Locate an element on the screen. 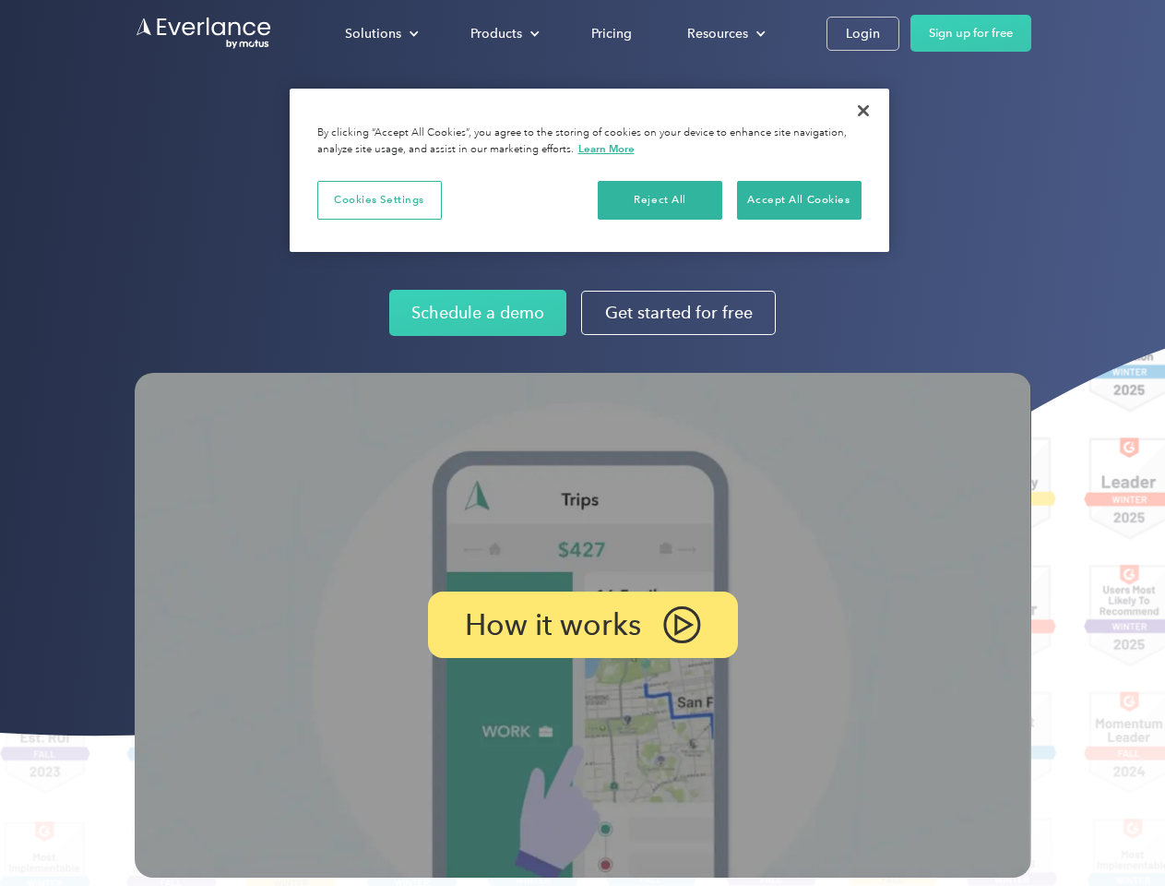  a: More information about your privacy, opens in a new tab is located at coordinates (606, 149).